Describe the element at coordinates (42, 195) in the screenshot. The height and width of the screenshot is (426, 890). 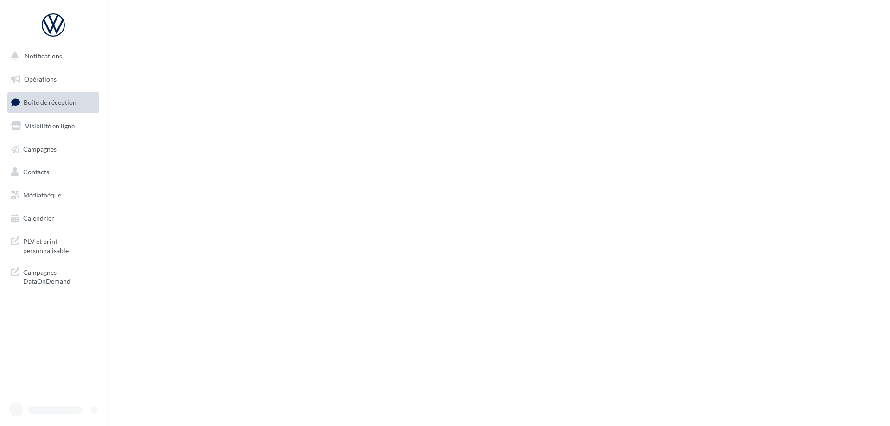
I see `span: Médiathèque` at that location.